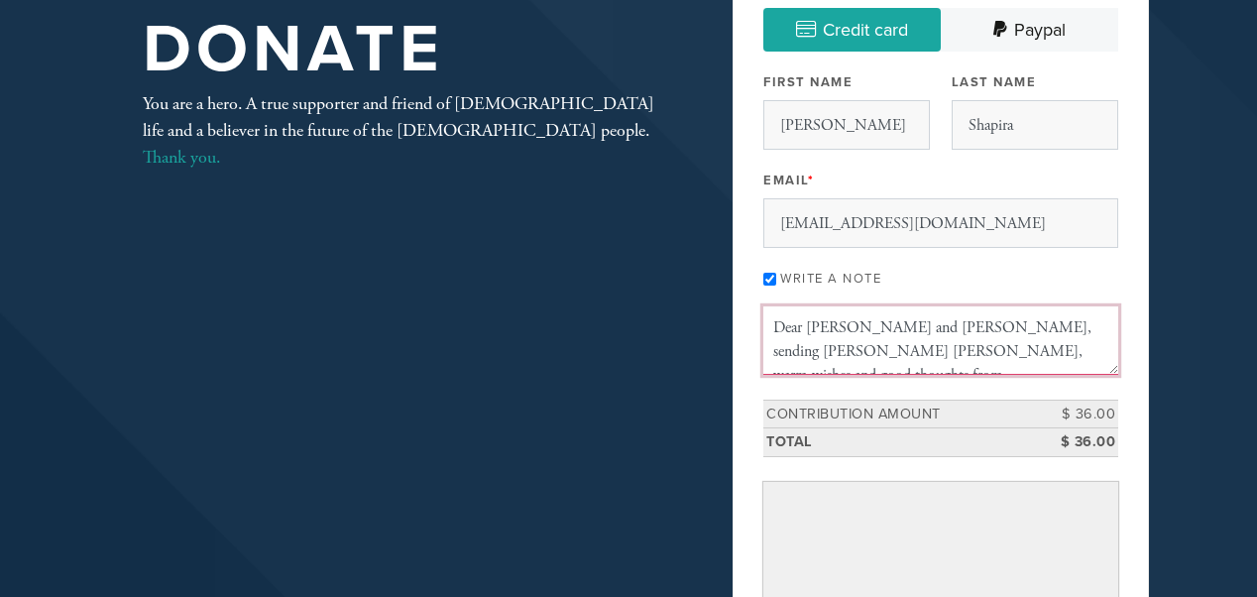 Image resolution: width=1257 pixels, height=597 pixels. Describe the element at coordinates (181, 157) in the screenshot. I see `a: Thank you.` at that location.